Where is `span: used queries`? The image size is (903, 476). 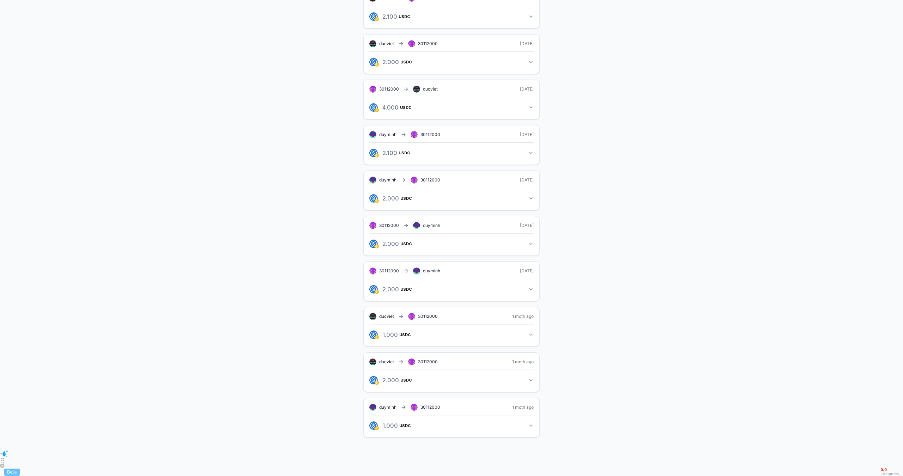 span: used queries is located at coordinates (889, 475).